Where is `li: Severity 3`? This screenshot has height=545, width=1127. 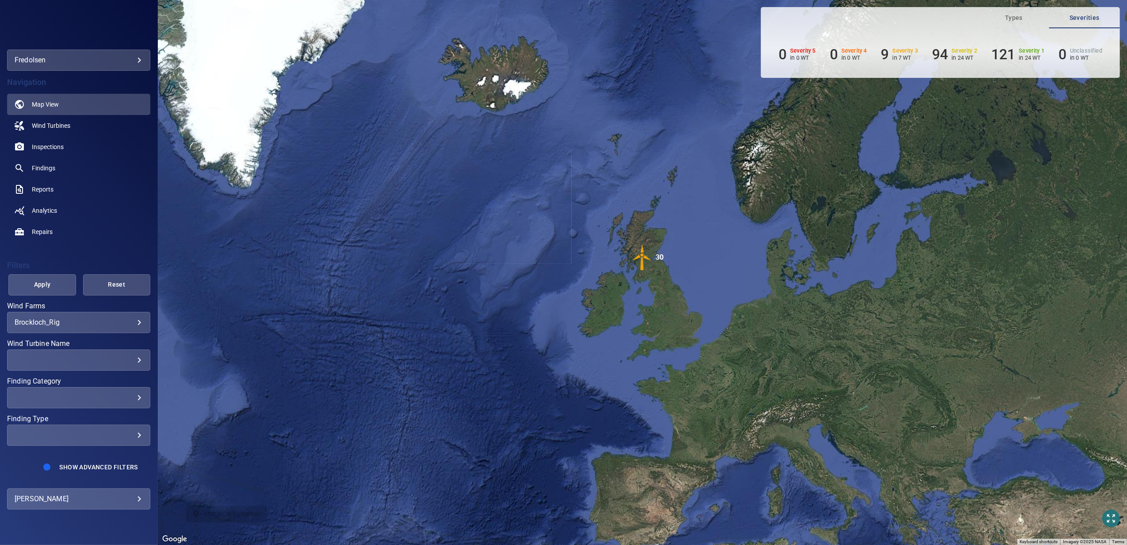
li: Severity 3 is located at coordinates (900, 54).